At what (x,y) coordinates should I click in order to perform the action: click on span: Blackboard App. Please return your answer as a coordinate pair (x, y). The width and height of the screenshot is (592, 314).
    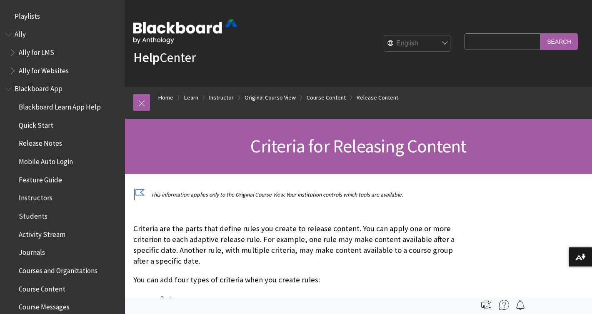
    Looking at the image, I should click on (38, 87).